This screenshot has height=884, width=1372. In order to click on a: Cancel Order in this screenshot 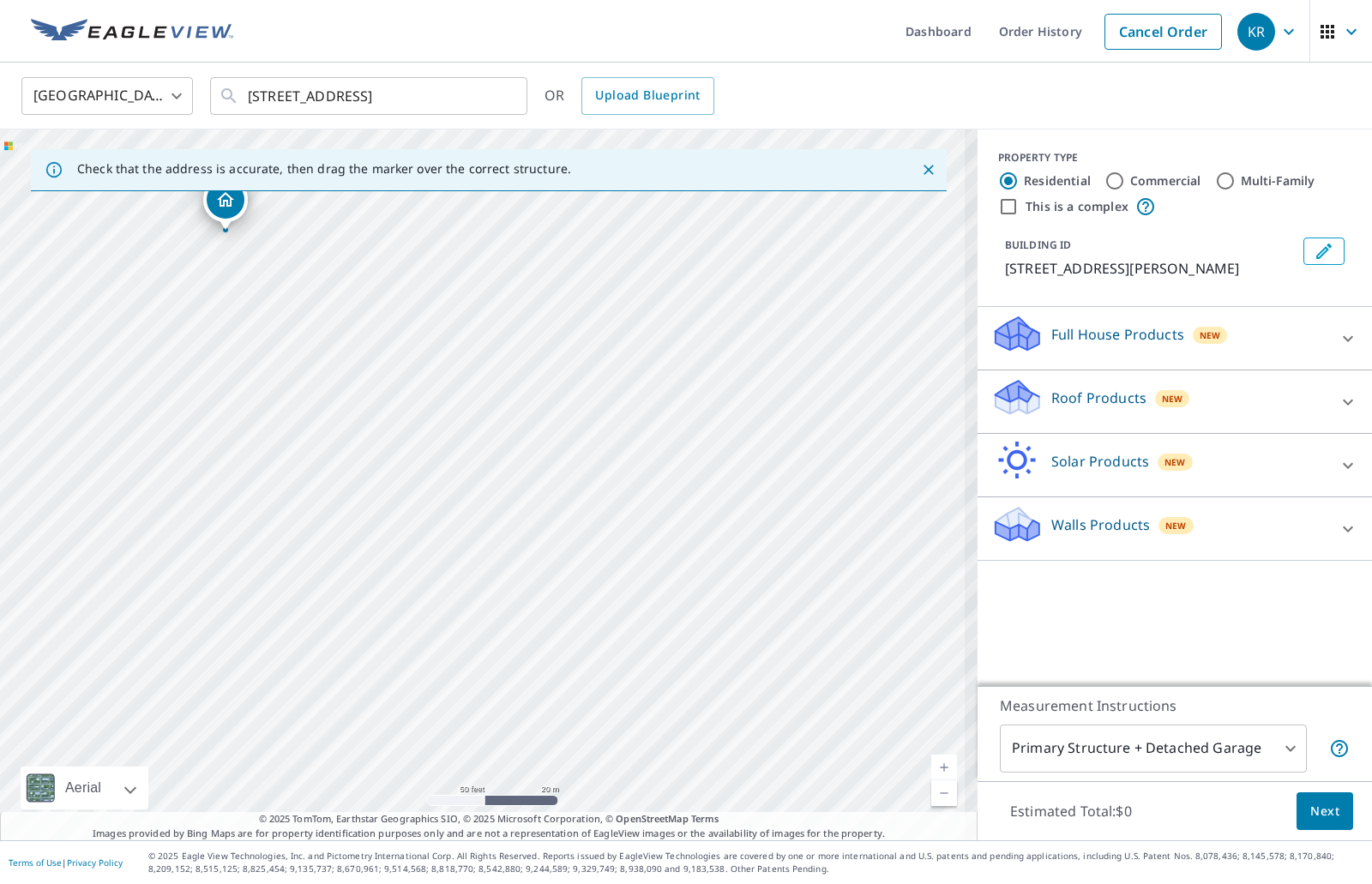, I will do `click(1163, 32)`.